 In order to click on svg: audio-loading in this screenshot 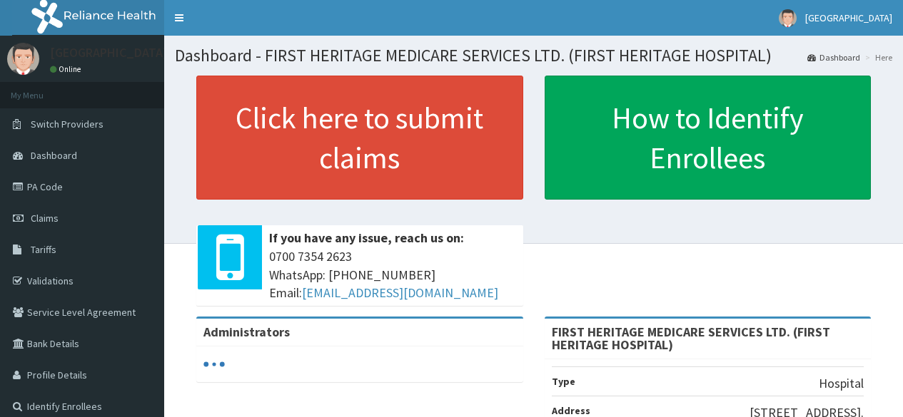, I will do `click(214, 365)`.